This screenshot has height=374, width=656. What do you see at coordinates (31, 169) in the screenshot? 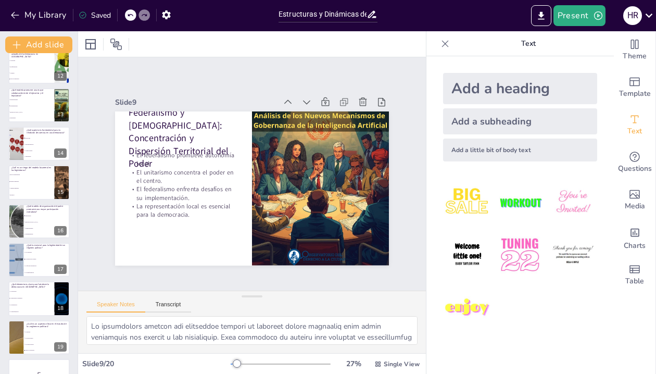
I see `p: ¿Cuál es un riesgo del modelo bicameral en las legislaturas?` at bounding box center [31, 169].